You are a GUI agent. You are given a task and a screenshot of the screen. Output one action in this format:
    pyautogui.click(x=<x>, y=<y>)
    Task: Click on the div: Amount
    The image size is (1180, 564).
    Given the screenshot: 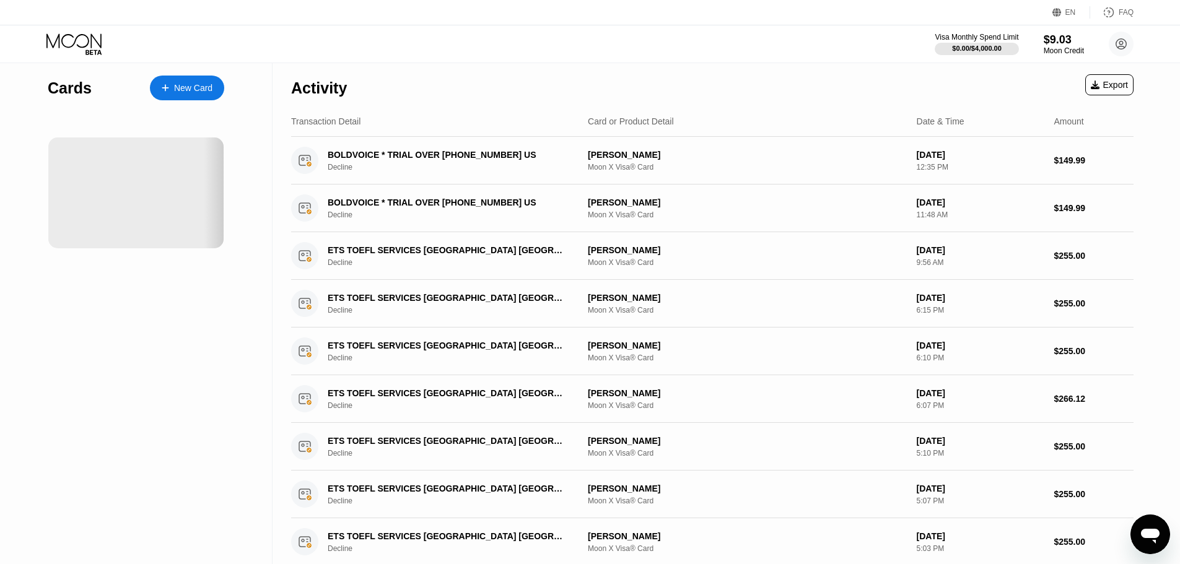 What is the action you would take?
    pyautogui.click(x=1068, y=121)
    